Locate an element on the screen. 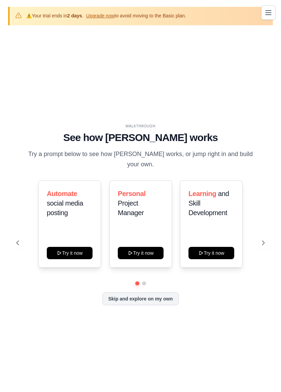 This screenshot has height=392, width=281. span: Automate is located at coordinates (62, 194).